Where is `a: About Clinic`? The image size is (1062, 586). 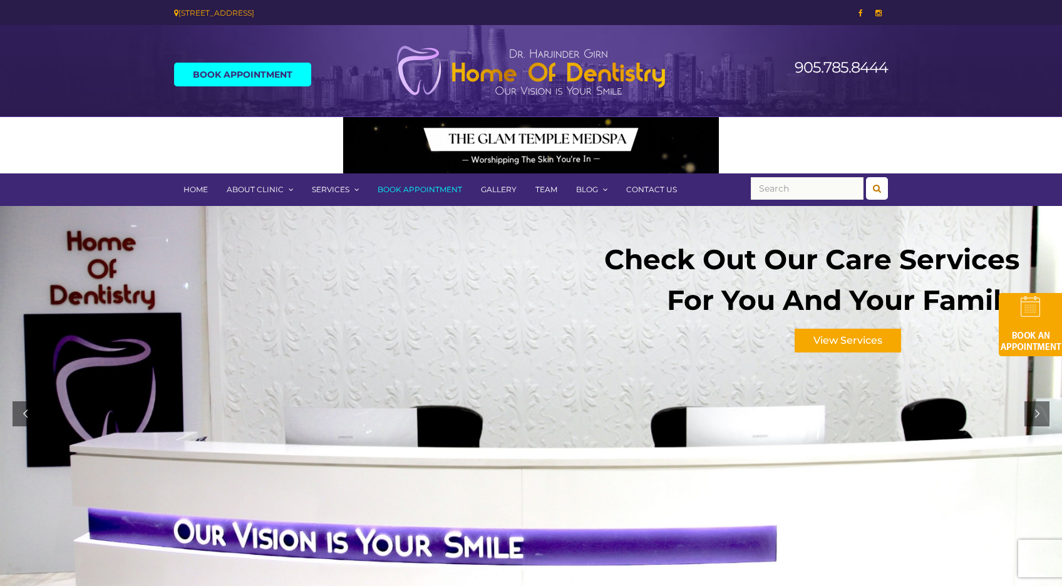 a: About Clinic is located at coordinates (260, 190).